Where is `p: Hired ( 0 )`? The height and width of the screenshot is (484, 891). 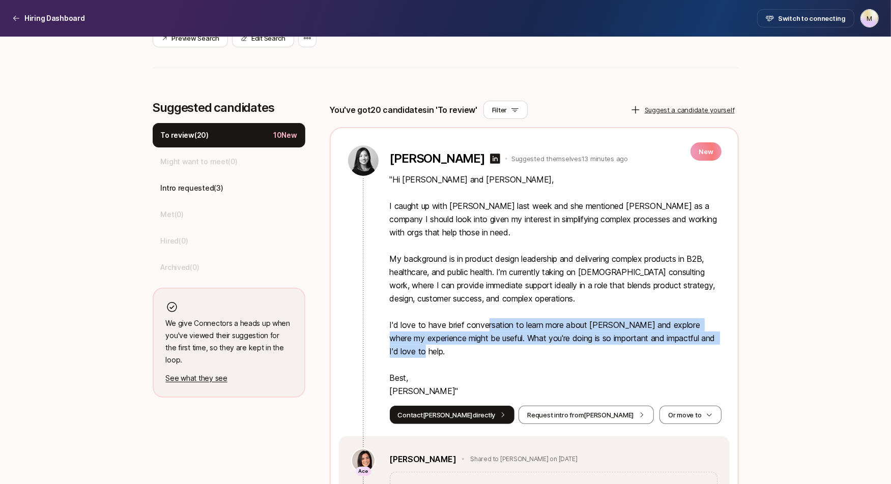
p: Hired ( 0 ) is located at coordinates (175, 241).